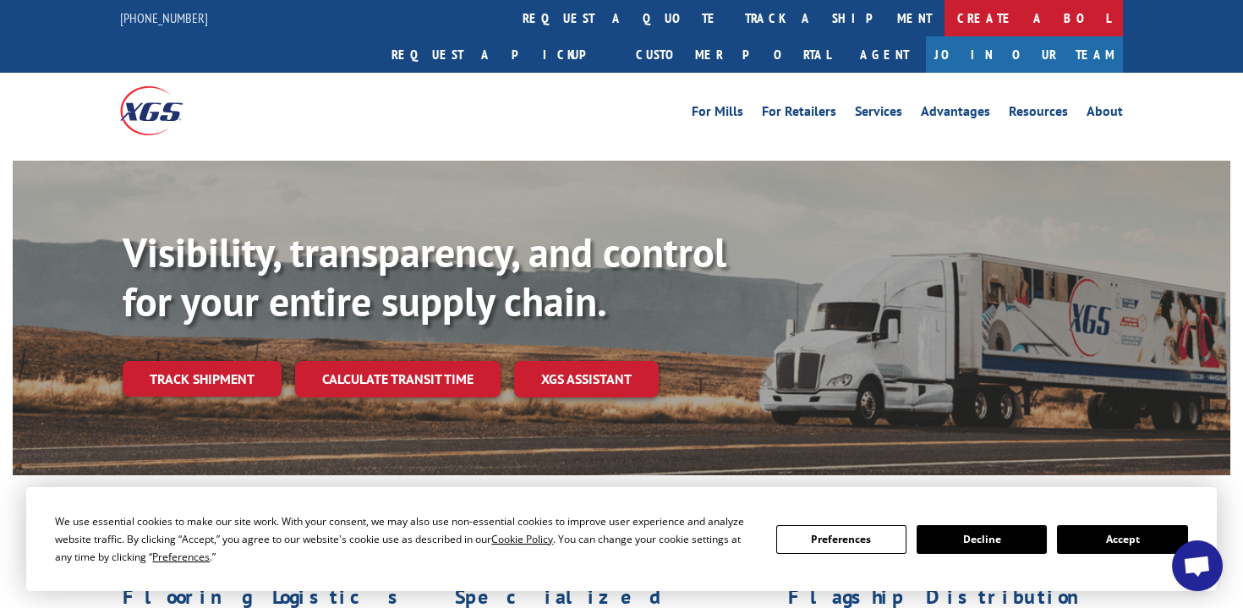  What do you see at coordinates (398, 379) in the screenshot?
I see `a: Calculate transit time` at bounding box center [398, 379].